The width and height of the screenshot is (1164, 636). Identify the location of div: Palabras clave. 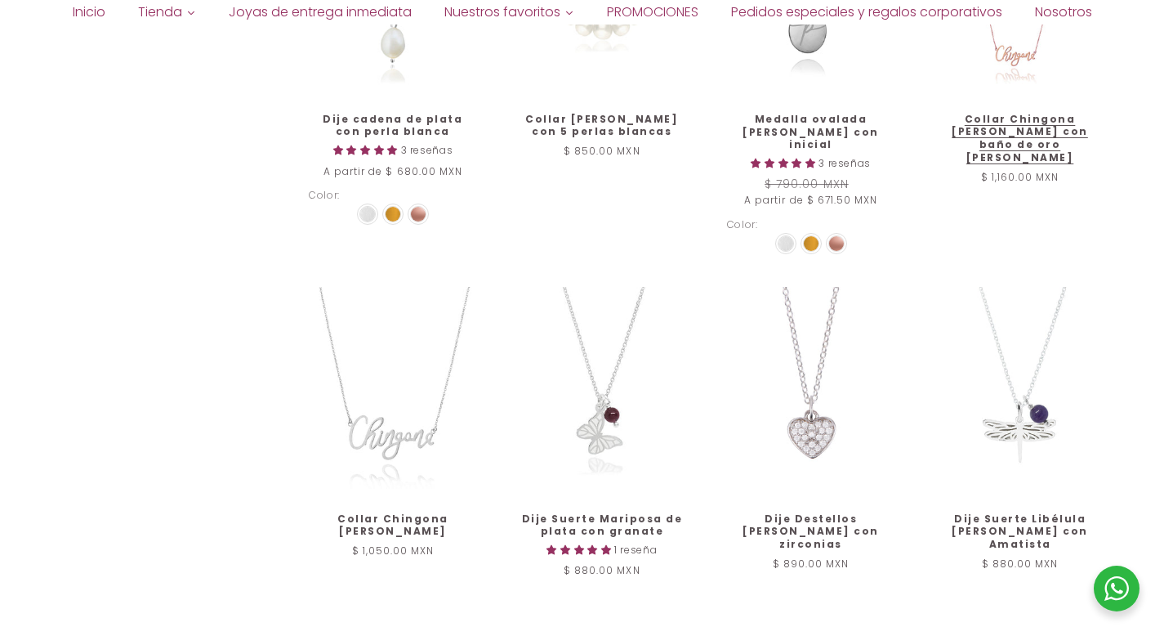
(226, 101).